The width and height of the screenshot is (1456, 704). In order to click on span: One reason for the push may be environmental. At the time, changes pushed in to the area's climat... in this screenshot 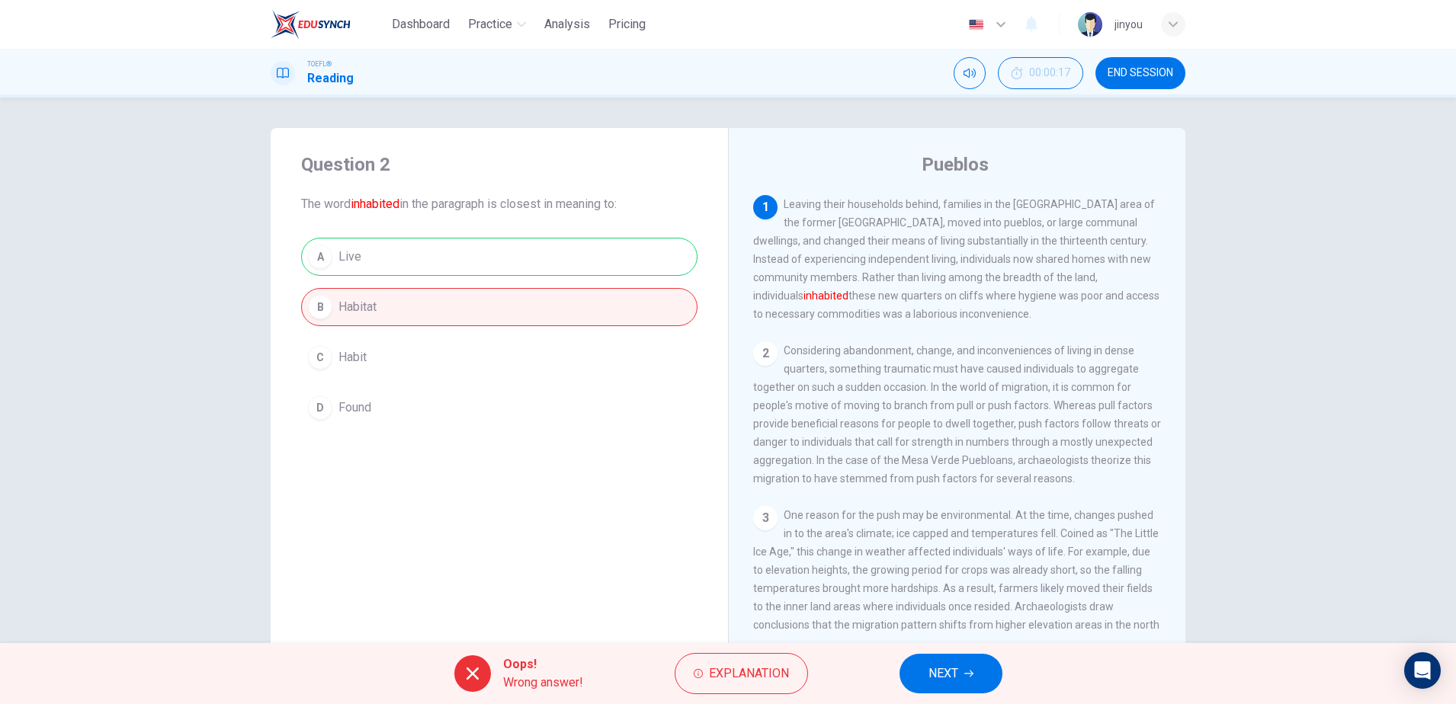, I will do `click(956, 579)`.